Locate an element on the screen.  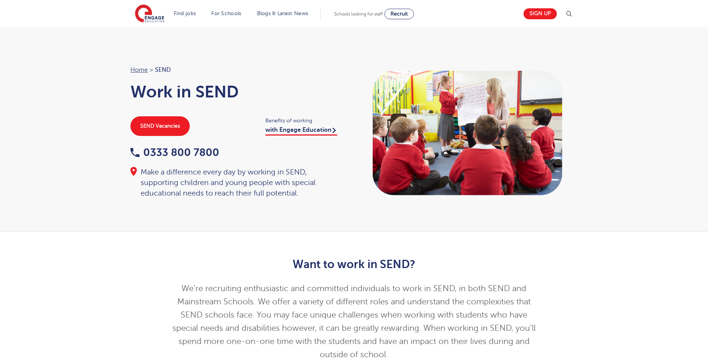
h1: Work in SEND is located at coordinates (239, 92).